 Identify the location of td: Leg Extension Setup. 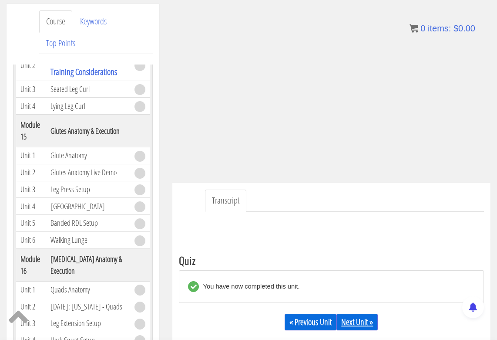
(88, 323).